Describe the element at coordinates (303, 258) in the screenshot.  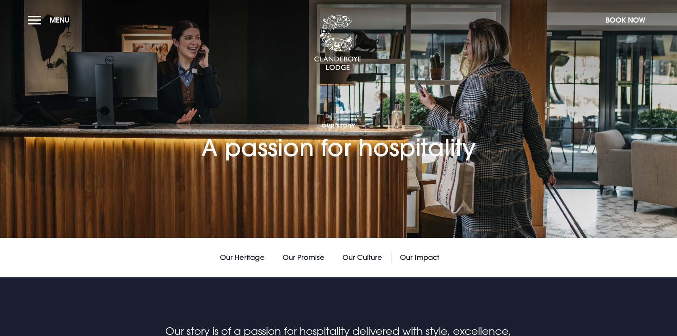
I see `a: Our Promise` at that location.